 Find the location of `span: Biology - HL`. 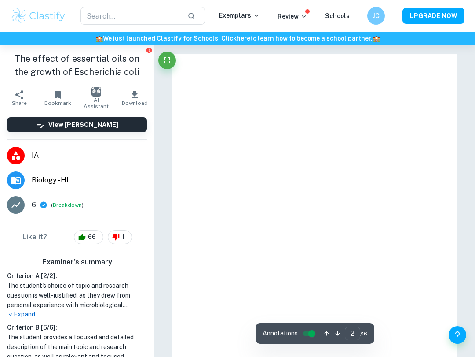

span: Biology - HL is located at coordinates (89, 180).